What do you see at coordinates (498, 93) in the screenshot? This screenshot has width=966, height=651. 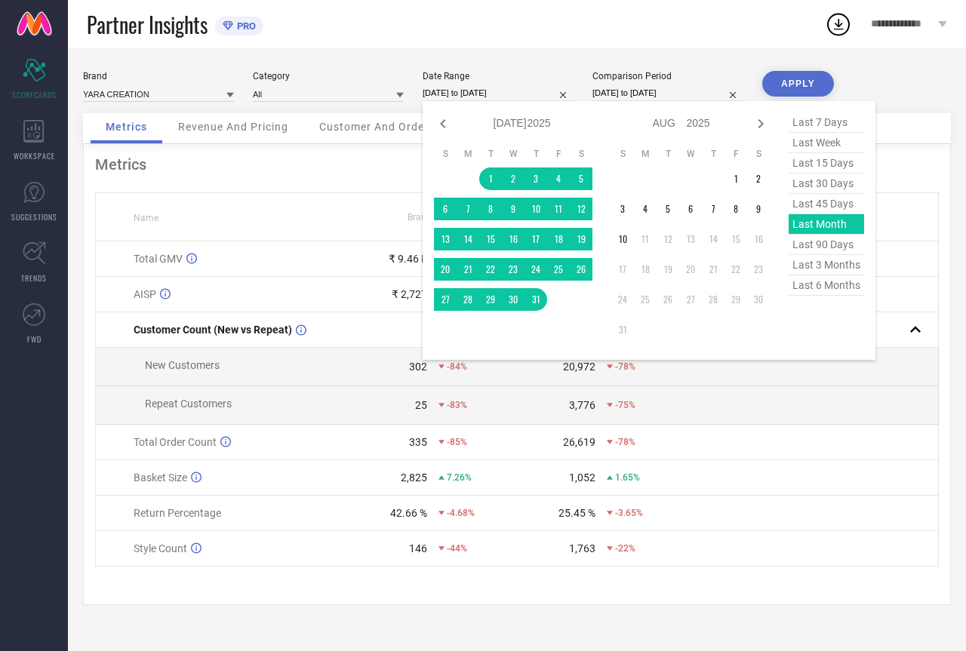 I see `input: Select date range` at bounding box center [498, 93].